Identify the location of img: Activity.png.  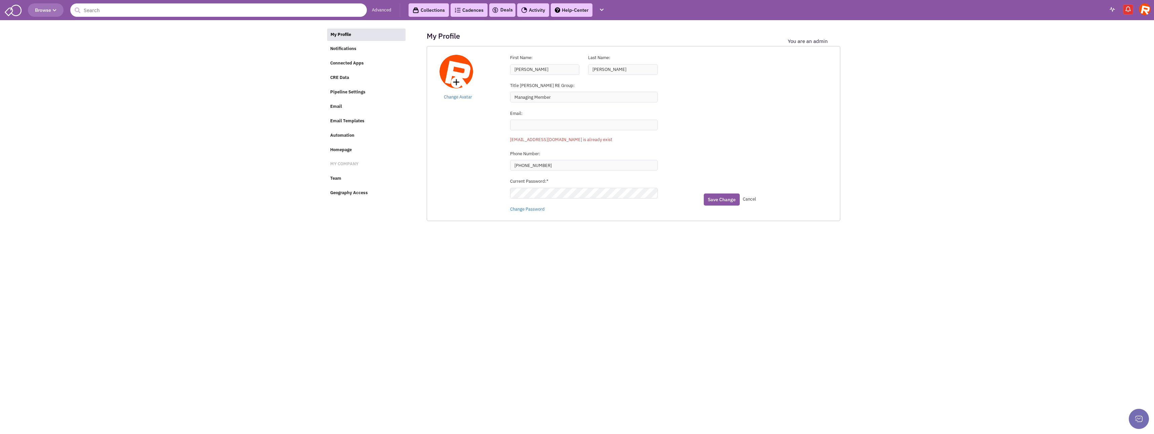
(524, 10).